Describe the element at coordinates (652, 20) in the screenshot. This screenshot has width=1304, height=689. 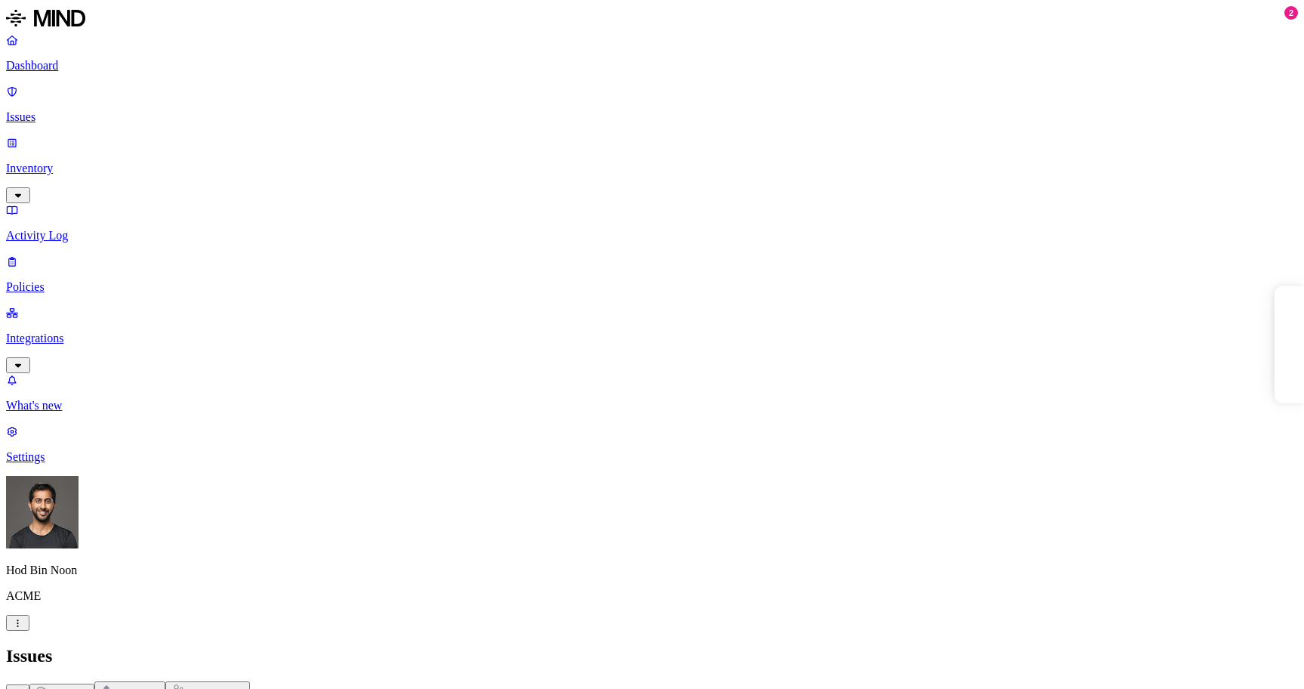
I see `a: MIND` at that location.